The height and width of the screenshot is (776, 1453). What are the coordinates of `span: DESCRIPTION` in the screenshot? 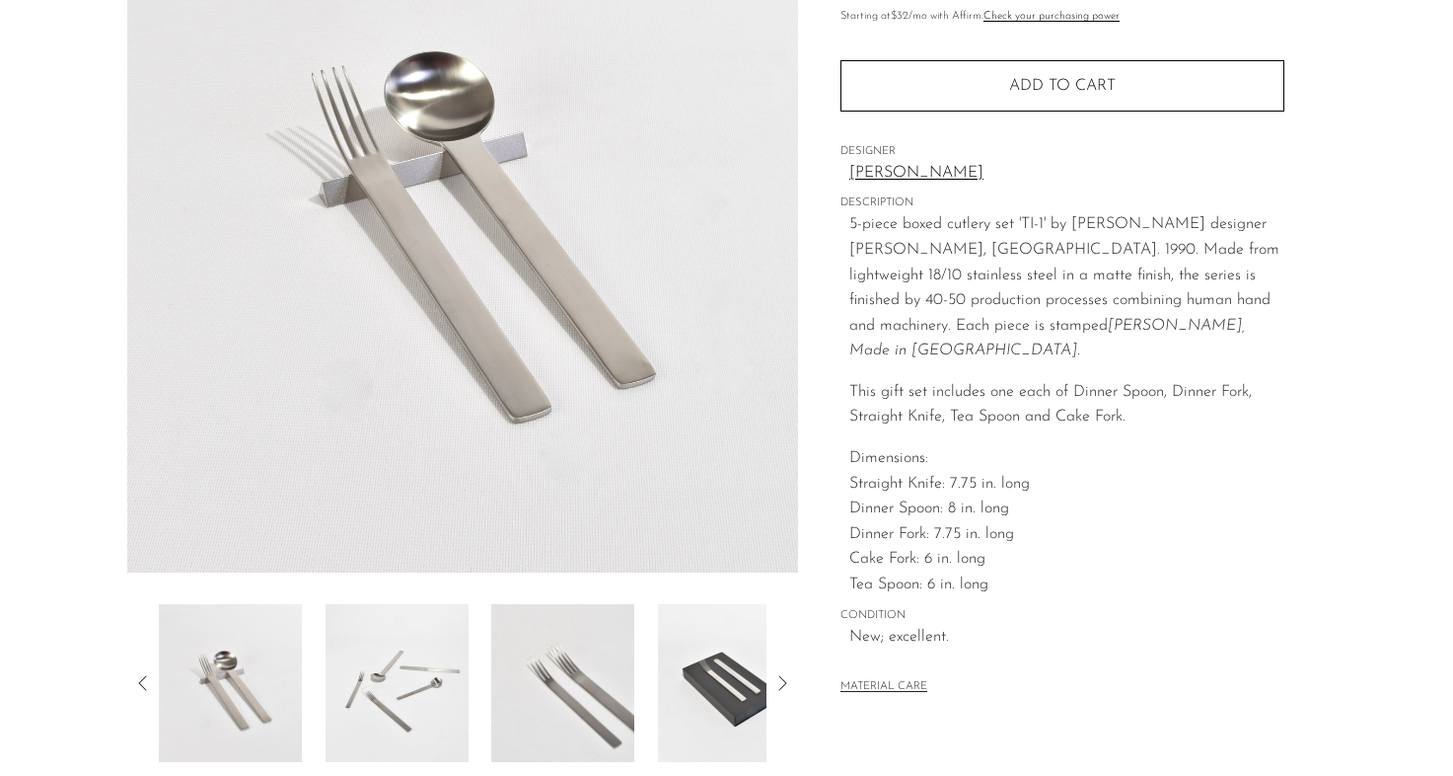 It's located at (1063, 203).